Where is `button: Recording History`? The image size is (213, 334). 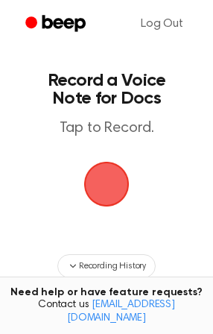 button: Recording History is located at coordinates (107, 266).